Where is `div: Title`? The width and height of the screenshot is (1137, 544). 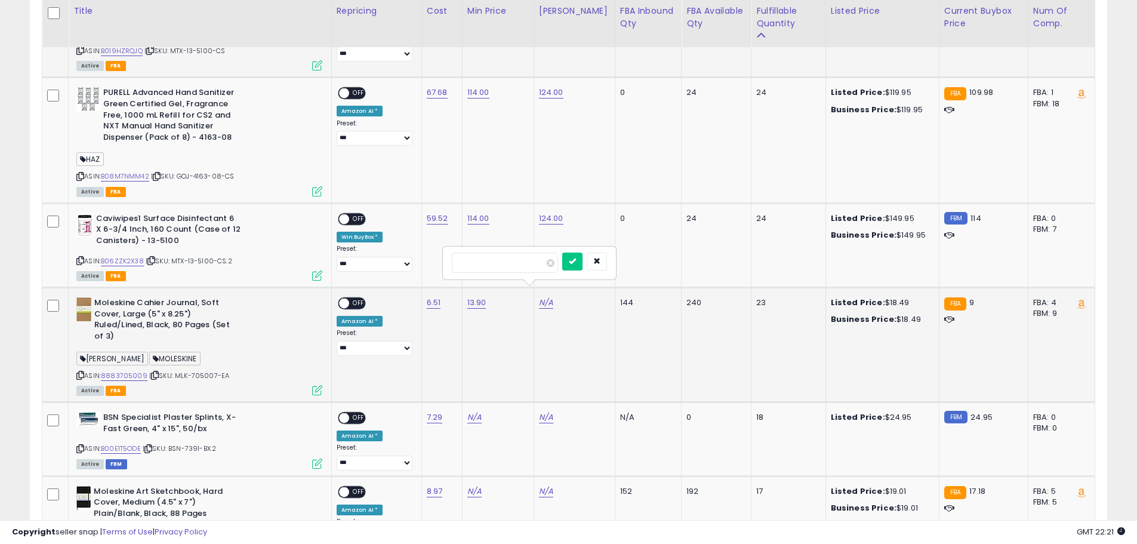
div: Title is located at coordinates (200, 11).